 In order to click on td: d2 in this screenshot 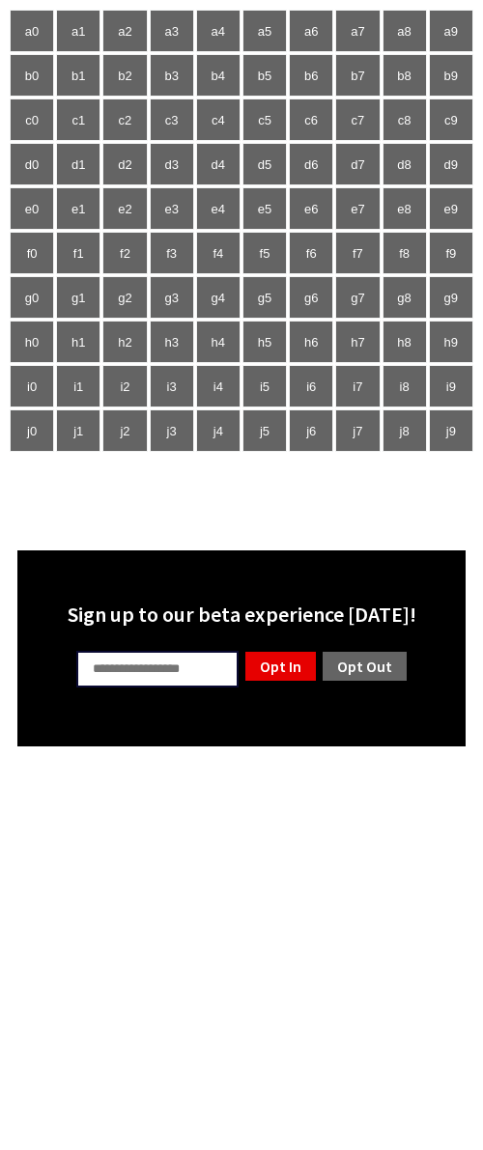, I will do `click(125, 164)`.